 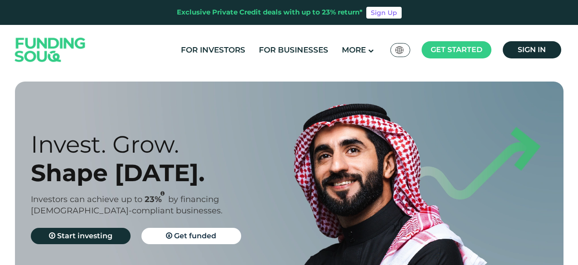 What do you see at coordinates (195, 236) in the screenshot?
I see `span: Get funded` at bounding box center [195, 236].